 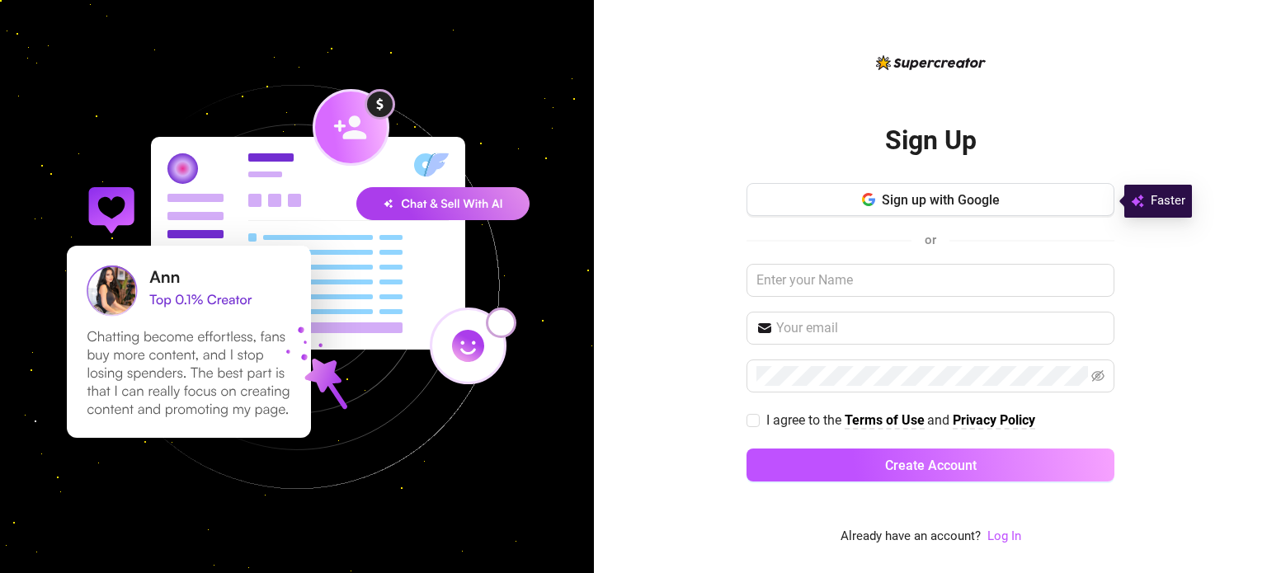 I want to click on strong: Terms of Use, so click(x=884, y=420).